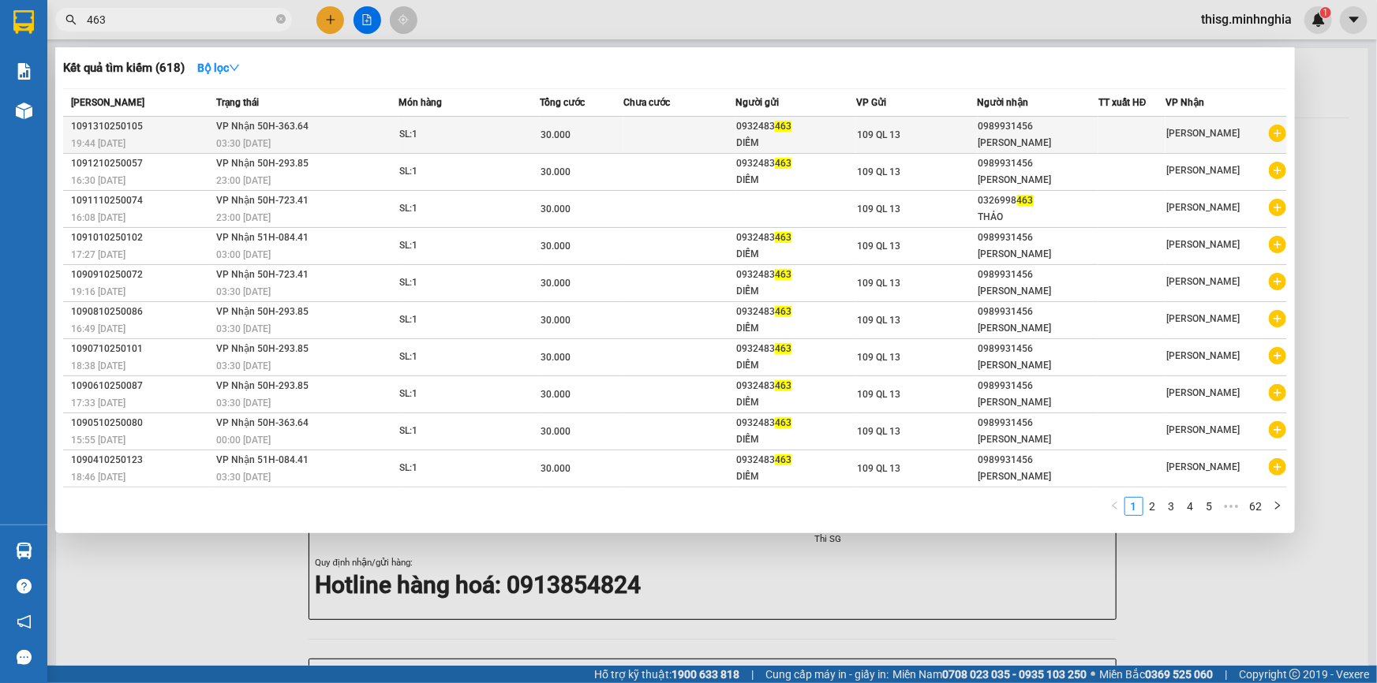  Describe the element at coordinates (281, 19) in the screenshot. I see `span: close-circle` at that location.